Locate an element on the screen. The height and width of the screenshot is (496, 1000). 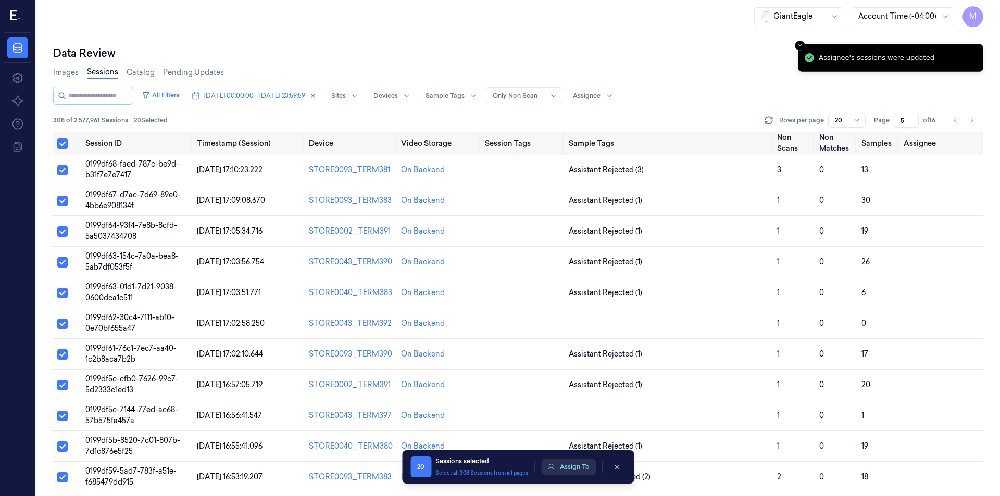
div: STORE0040_TERM380 is located at coordinates (350, 446).